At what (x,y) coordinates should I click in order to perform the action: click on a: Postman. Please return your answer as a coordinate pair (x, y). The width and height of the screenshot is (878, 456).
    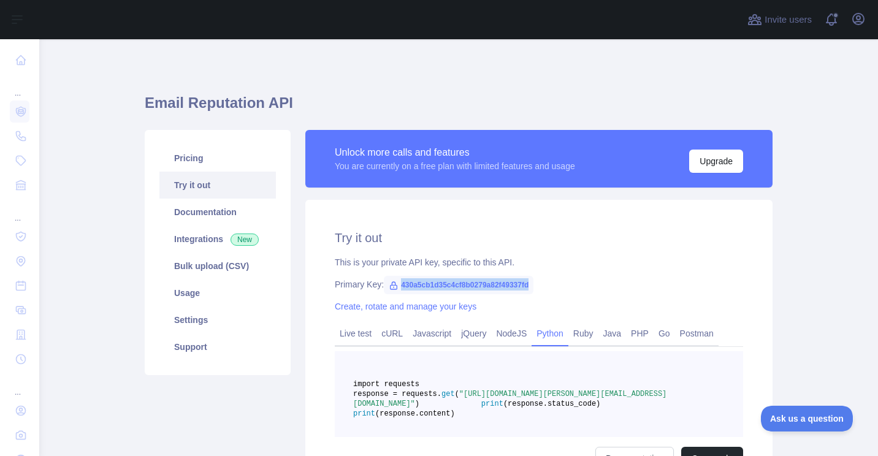
    Looking at the image, I should click on (696, 333).